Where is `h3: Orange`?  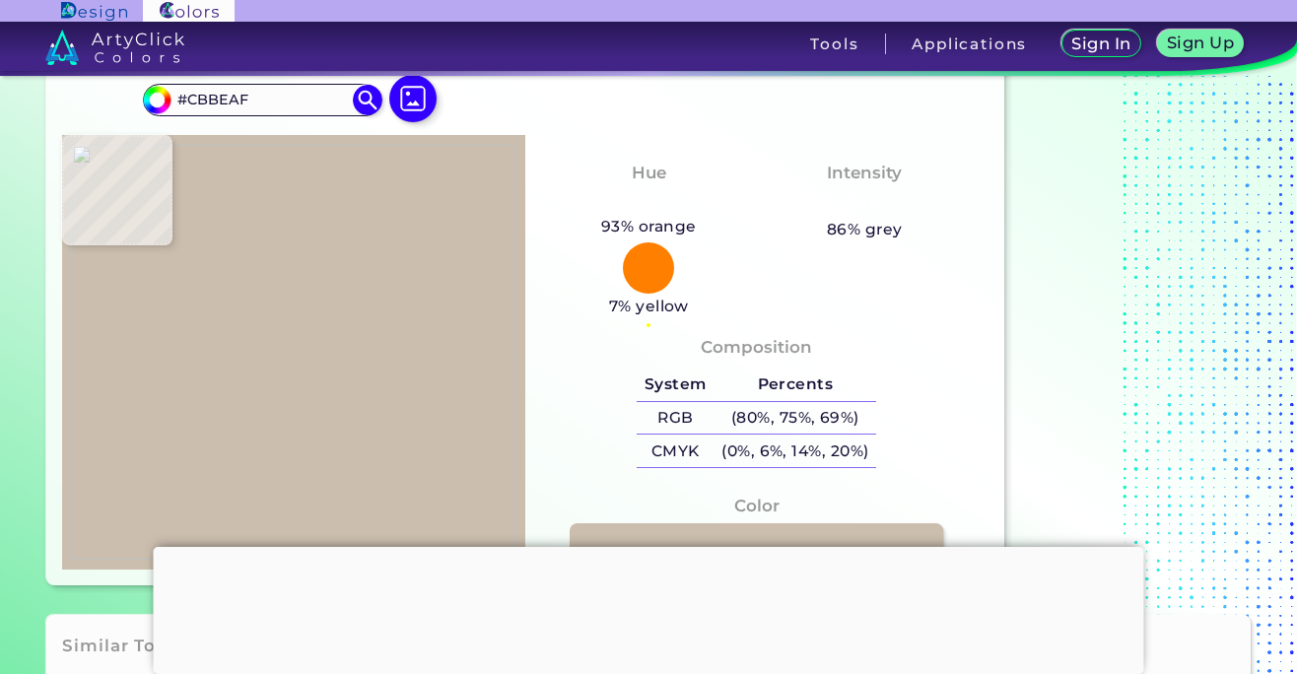 h3: Orange is located at coordinates (649, 202).